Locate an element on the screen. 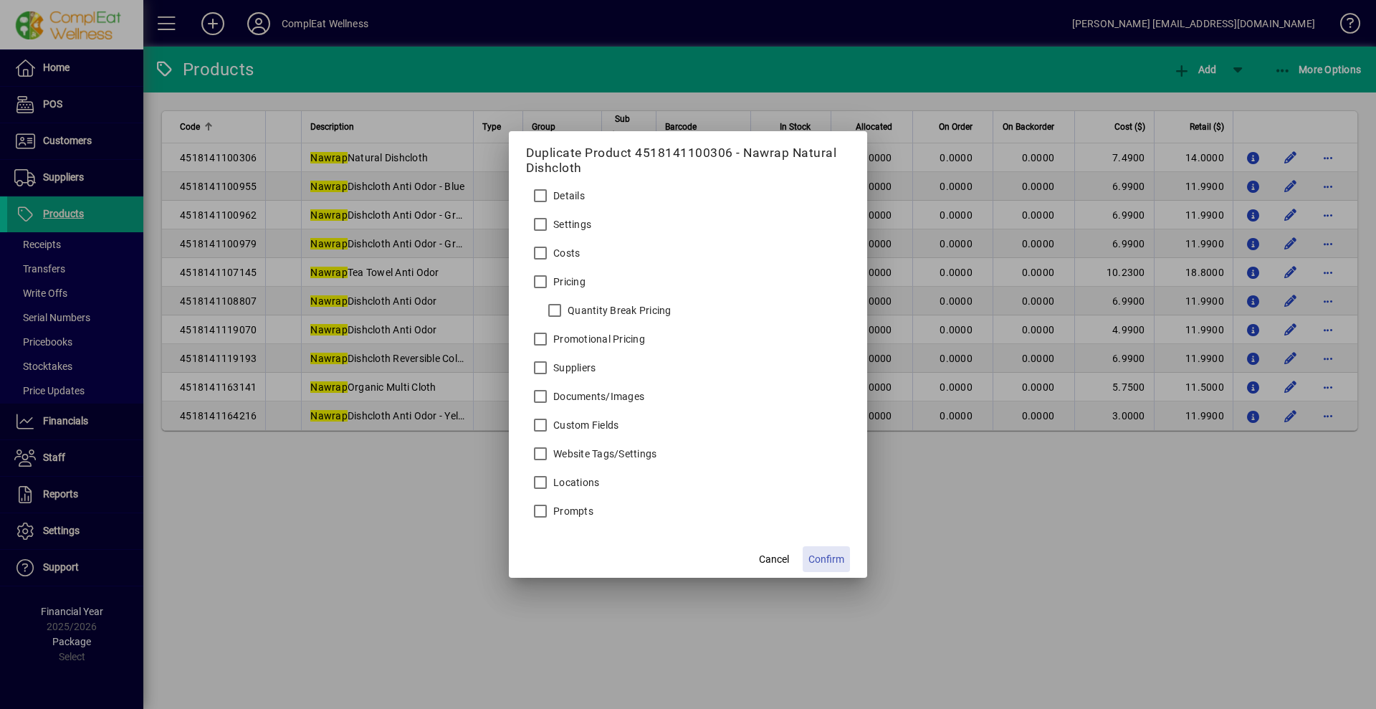 This screenshot has width=1376, height=709. label: Settings is located at coordinates (570, 224).